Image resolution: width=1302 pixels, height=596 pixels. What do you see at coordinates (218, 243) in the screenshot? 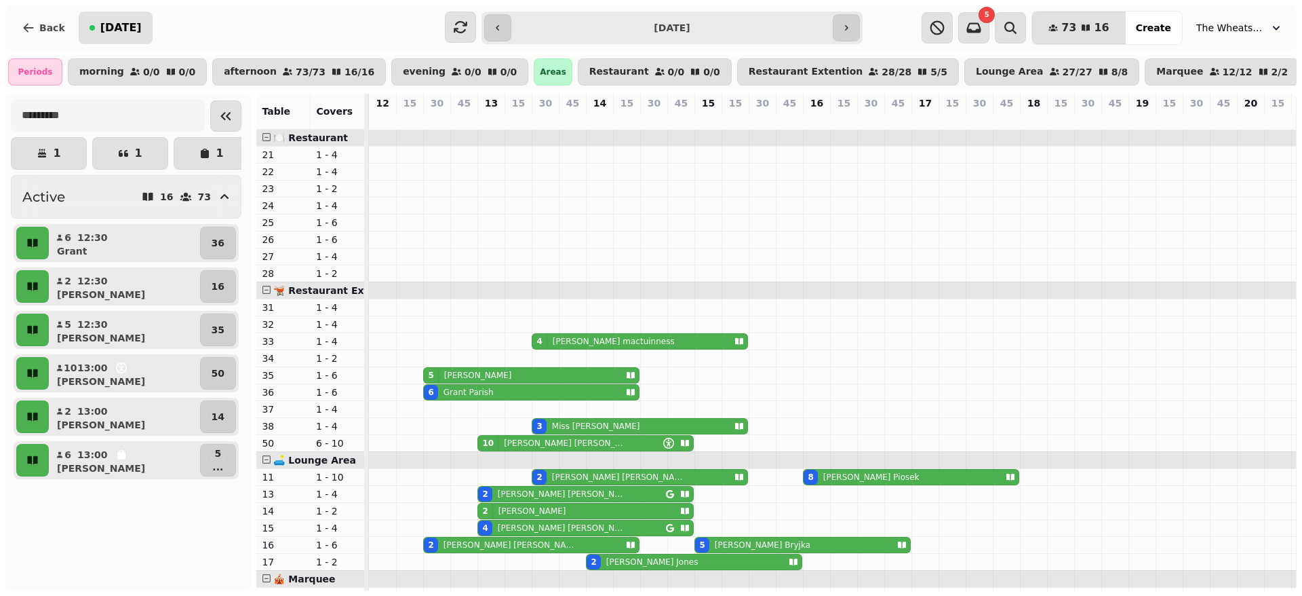
I see `p: 36` at bounding box center [218, 243].